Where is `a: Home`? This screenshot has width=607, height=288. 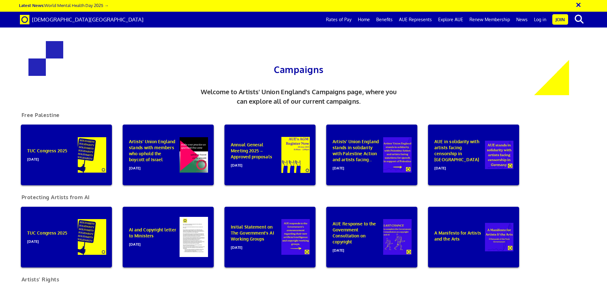
a: Home is located at coordinates (364, 20).